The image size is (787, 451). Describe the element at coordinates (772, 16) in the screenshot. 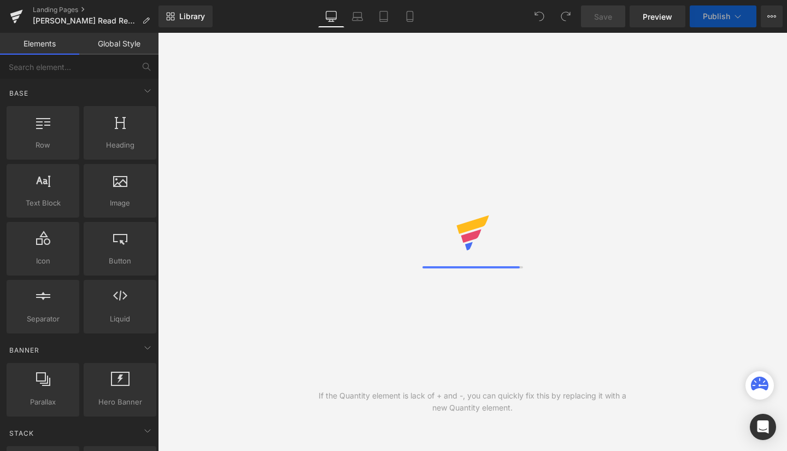

I see `button: More` at that location.